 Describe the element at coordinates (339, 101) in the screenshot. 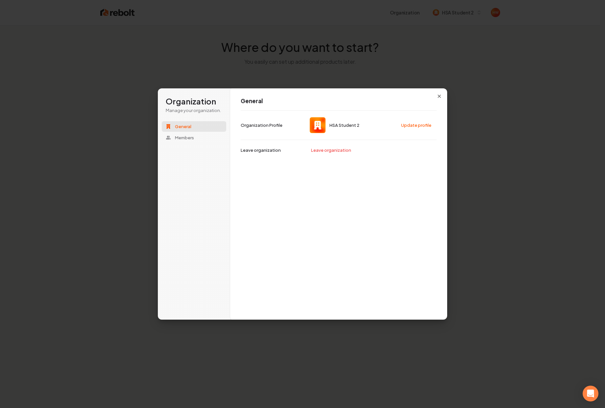

I see `h1: General` at that location.